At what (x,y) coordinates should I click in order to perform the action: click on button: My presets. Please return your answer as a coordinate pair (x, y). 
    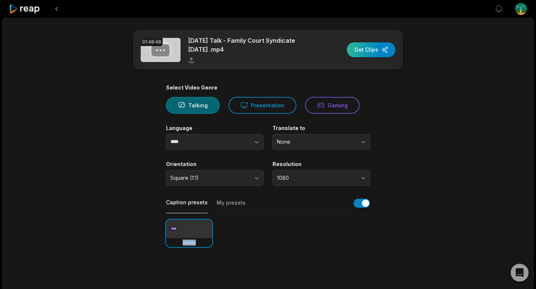
    Looking at the image, I should click on (231, 206).